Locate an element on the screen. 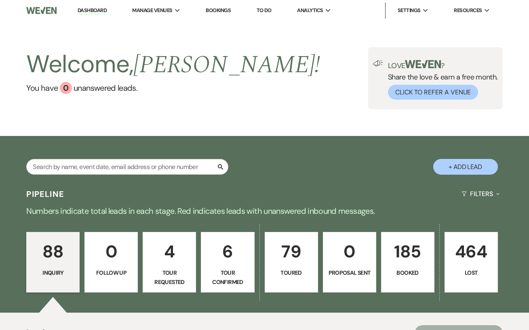  a: 6Tour Confirmed is located at coordinates (227, 262).